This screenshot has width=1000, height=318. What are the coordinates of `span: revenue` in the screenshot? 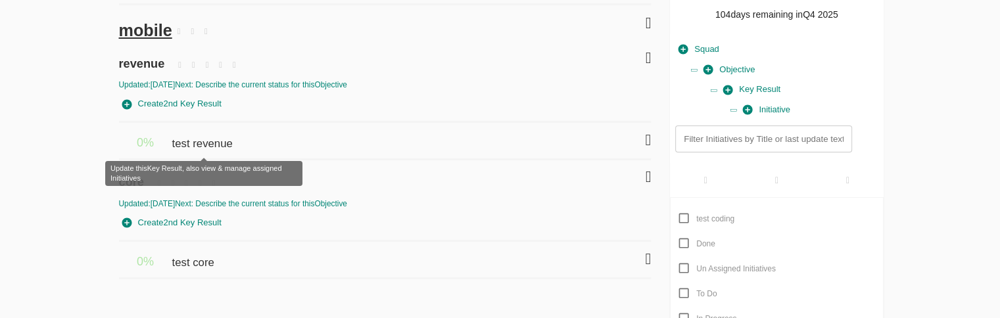 It's located at (143, 57).